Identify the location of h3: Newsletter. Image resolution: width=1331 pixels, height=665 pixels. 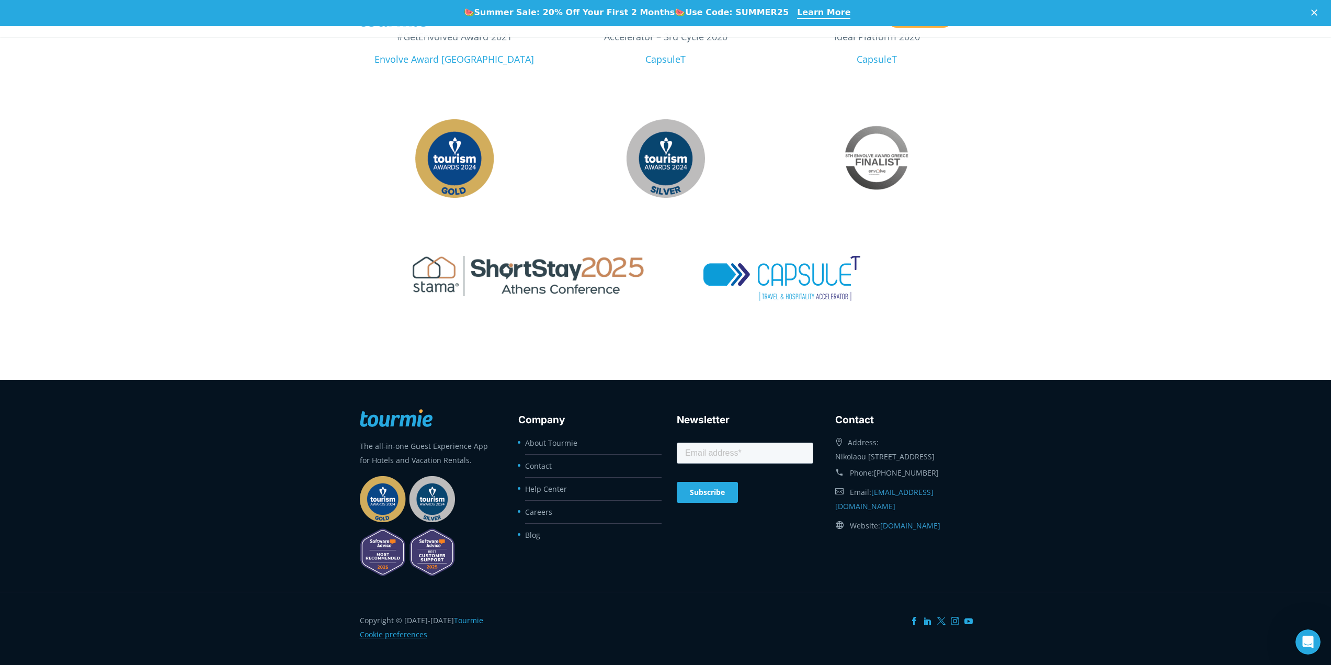
(745, 420).